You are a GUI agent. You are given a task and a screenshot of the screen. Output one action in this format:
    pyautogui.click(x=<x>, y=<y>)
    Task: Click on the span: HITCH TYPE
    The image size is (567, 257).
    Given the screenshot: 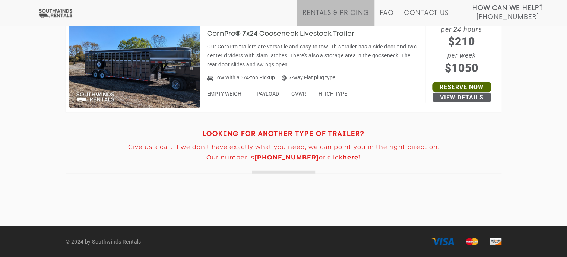 What is the action you would take?
    pyautogui.click(x=332, y=94)
    